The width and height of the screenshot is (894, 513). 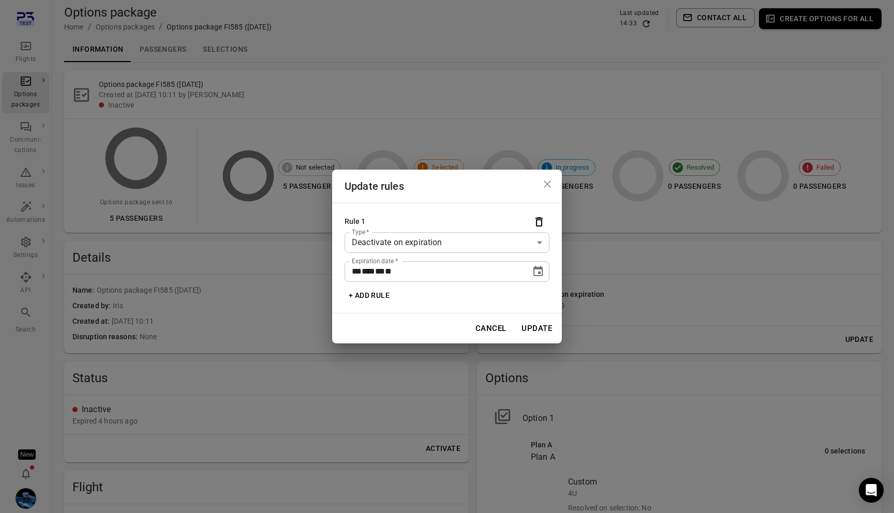 What do you see at coordinates (538, 272) in the screenshot?
I see `button: Choose date, selected date is Aug 26, 2025` at bounding box center [538, 272].